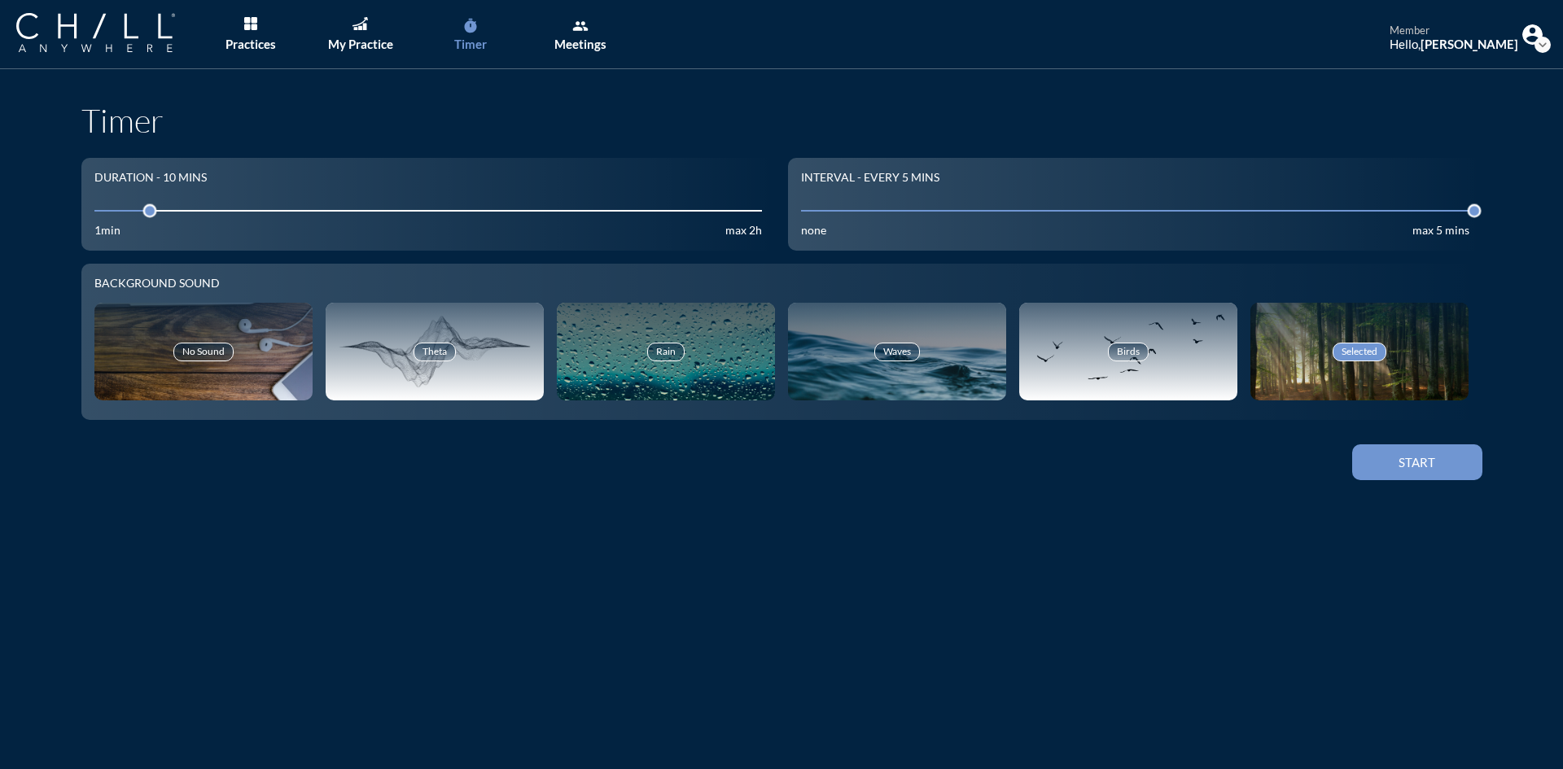  Describe the element at coordinates (1441, 230) in the screenshot. I see `div: max 5 mins` at that location.